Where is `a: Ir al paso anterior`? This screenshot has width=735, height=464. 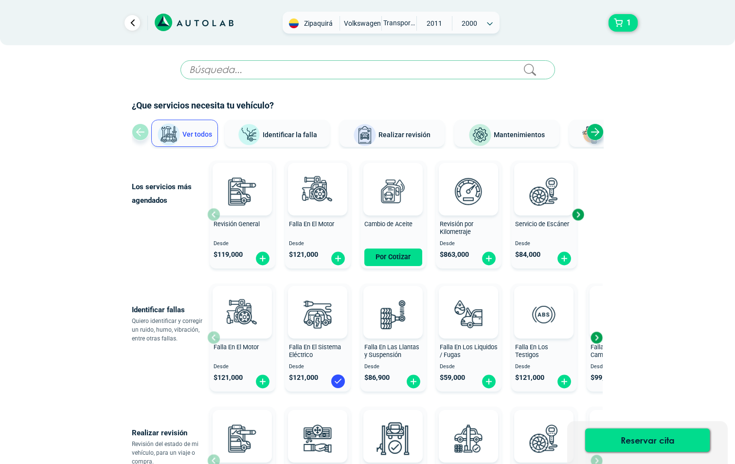 a: Ir al paso anterior is located at coordinates (132, 23).